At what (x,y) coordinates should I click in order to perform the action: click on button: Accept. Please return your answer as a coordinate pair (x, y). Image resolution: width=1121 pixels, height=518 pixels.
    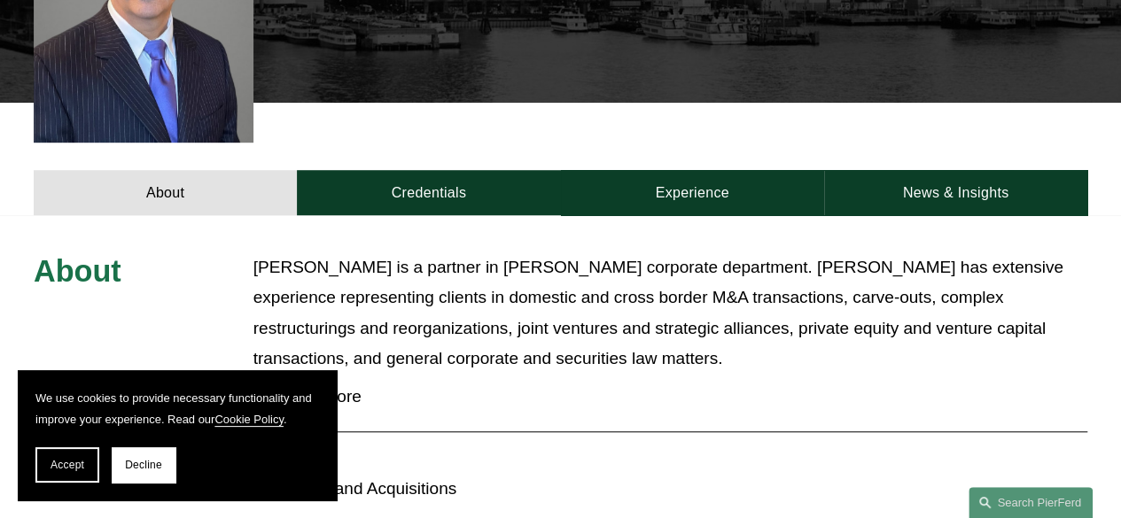
    Looking at the image, I should click on (67, 465).